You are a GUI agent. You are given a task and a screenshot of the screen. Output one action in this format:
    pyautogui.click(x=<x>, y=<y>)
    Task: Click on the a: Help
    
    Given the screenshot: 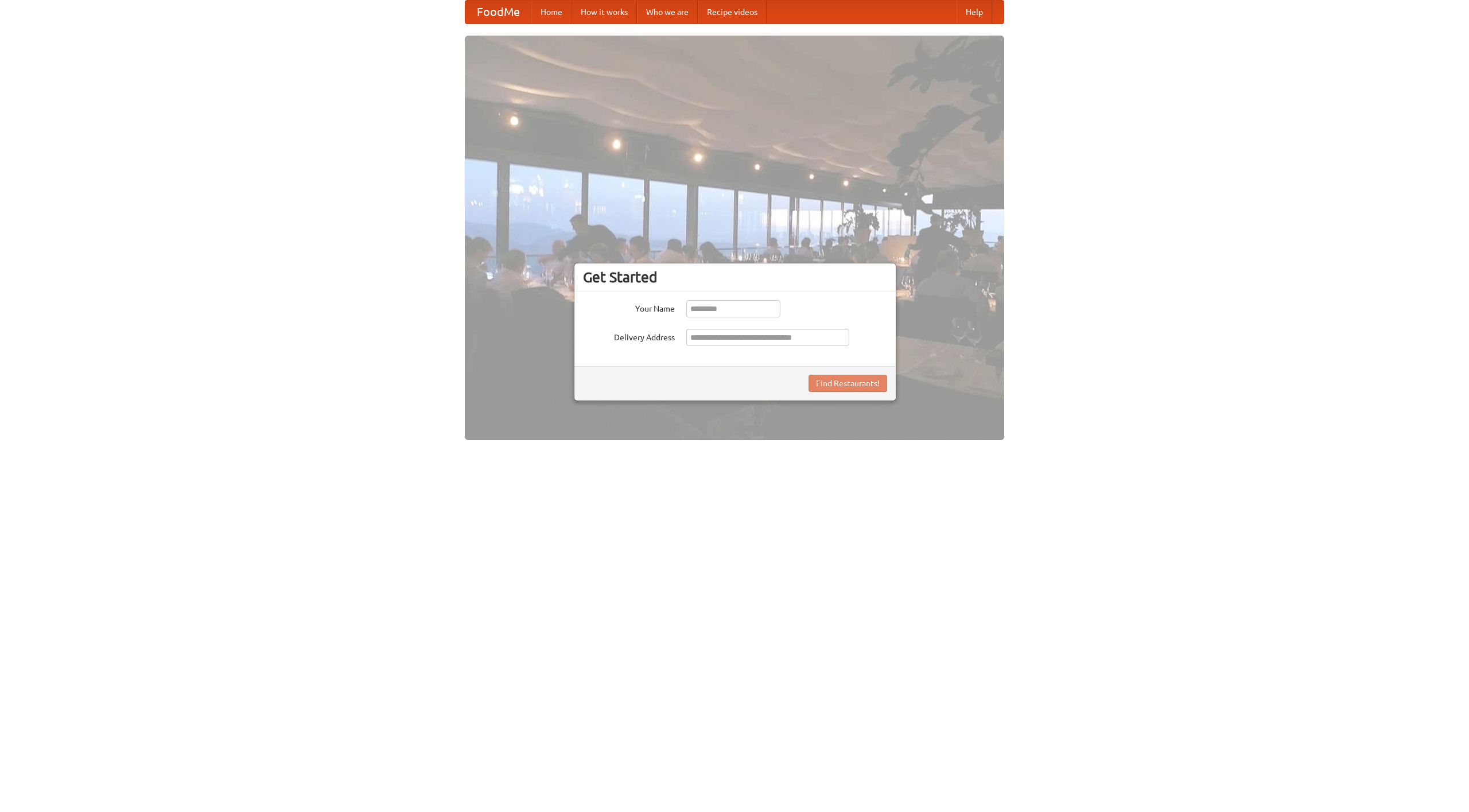 What is the action you would take?
    pyautogui.click(x=974, y=12)
    